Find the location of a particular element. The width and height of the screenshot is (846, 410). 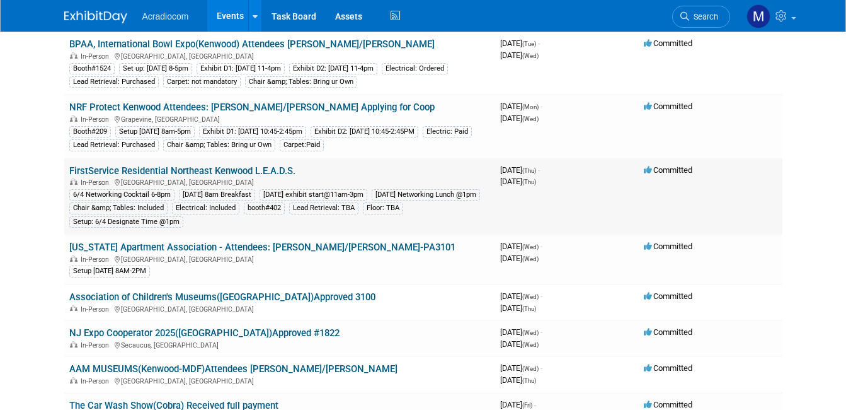

span: (Mon) is located at coordinates (531, 107).